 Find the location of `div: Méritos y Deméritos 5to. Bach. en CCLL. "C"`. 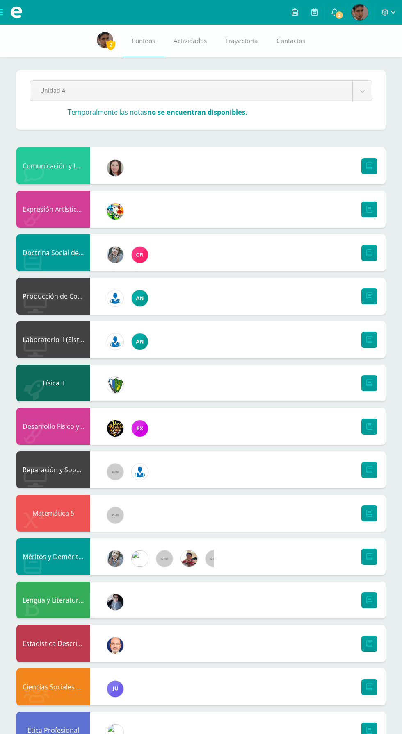

div: Méritos y Deméritos 5to. Bach. en CCLL. "C" is located at coordinates (53, 557).